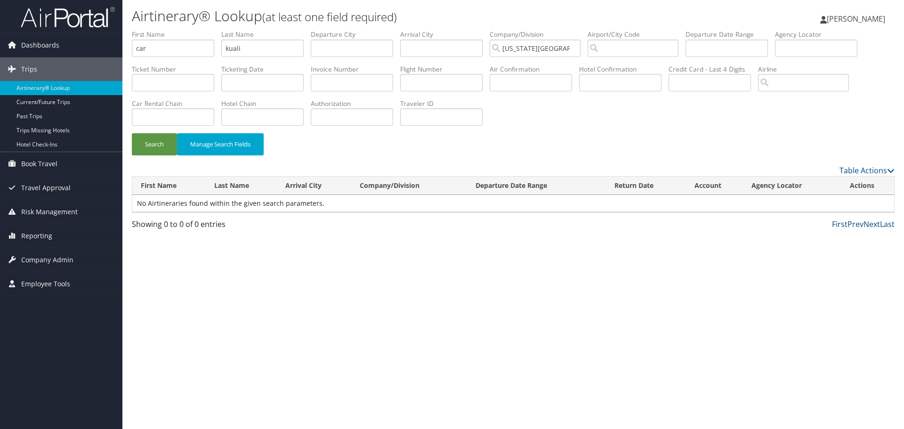 The image size is (904, 429). Describe the element at coordinates (513, 203) in the screenshot. I see `td: No Airtineraries found within the given search parameters.` at that location.